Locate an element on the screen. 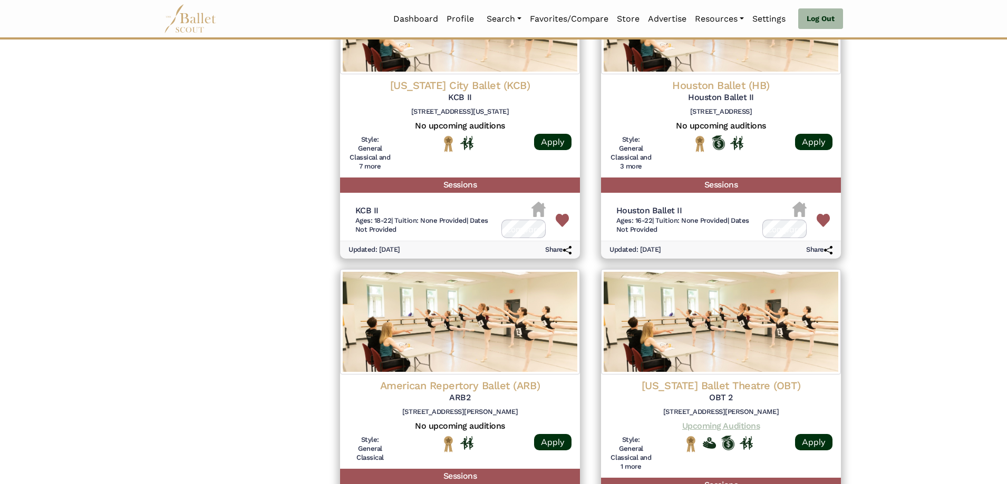 Image resolution: width=1007 pixels, height=484 pixels. a: Search is located at coordinates (504, 19).